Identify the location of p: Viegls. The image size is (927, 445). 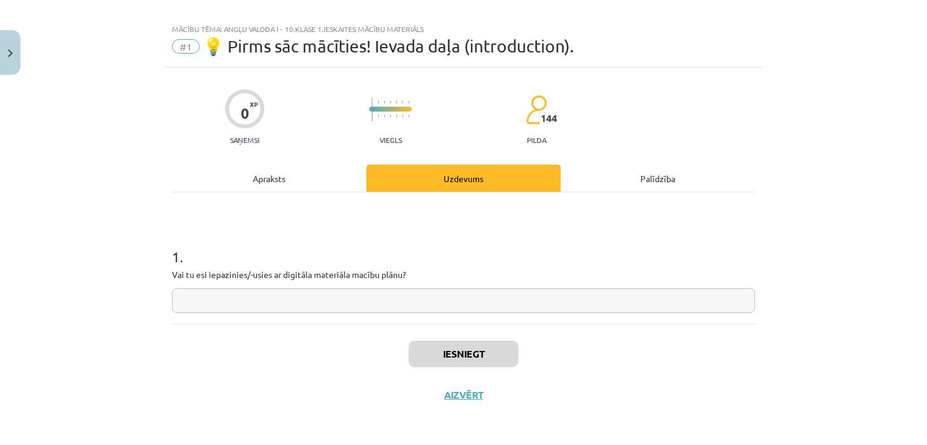
(391, 140).